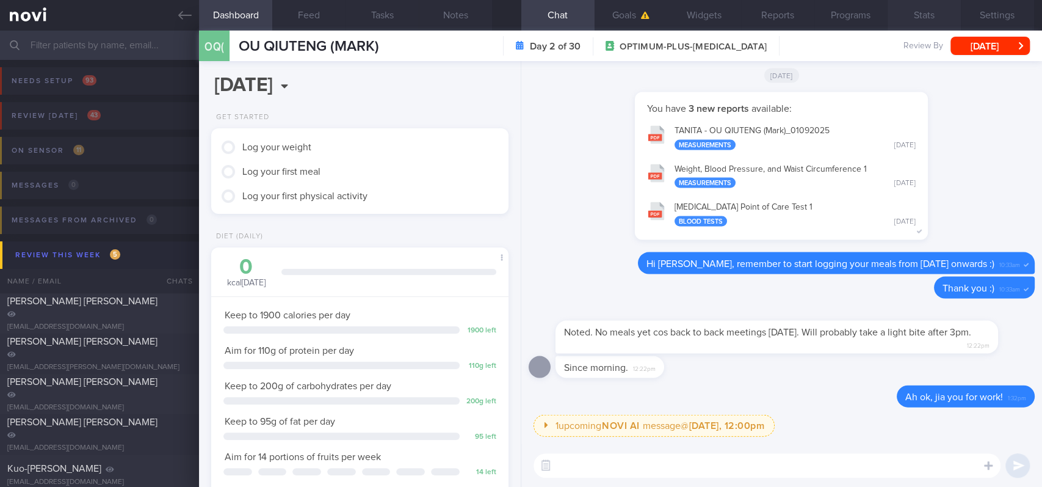  What do you see at coordinates (481, 401) in the screenshot?
I see `div: 200 g left` at bounding box center [481, 401].